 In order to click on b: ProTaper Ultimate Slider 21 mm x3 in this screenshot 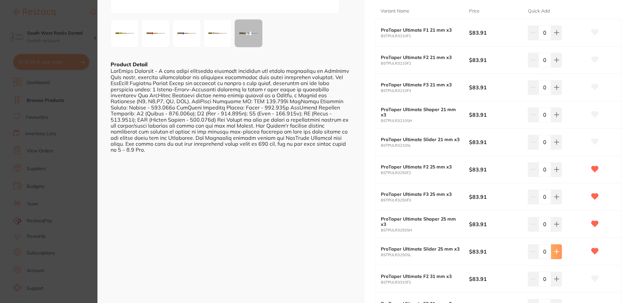, I will do `click(420, 139)`.